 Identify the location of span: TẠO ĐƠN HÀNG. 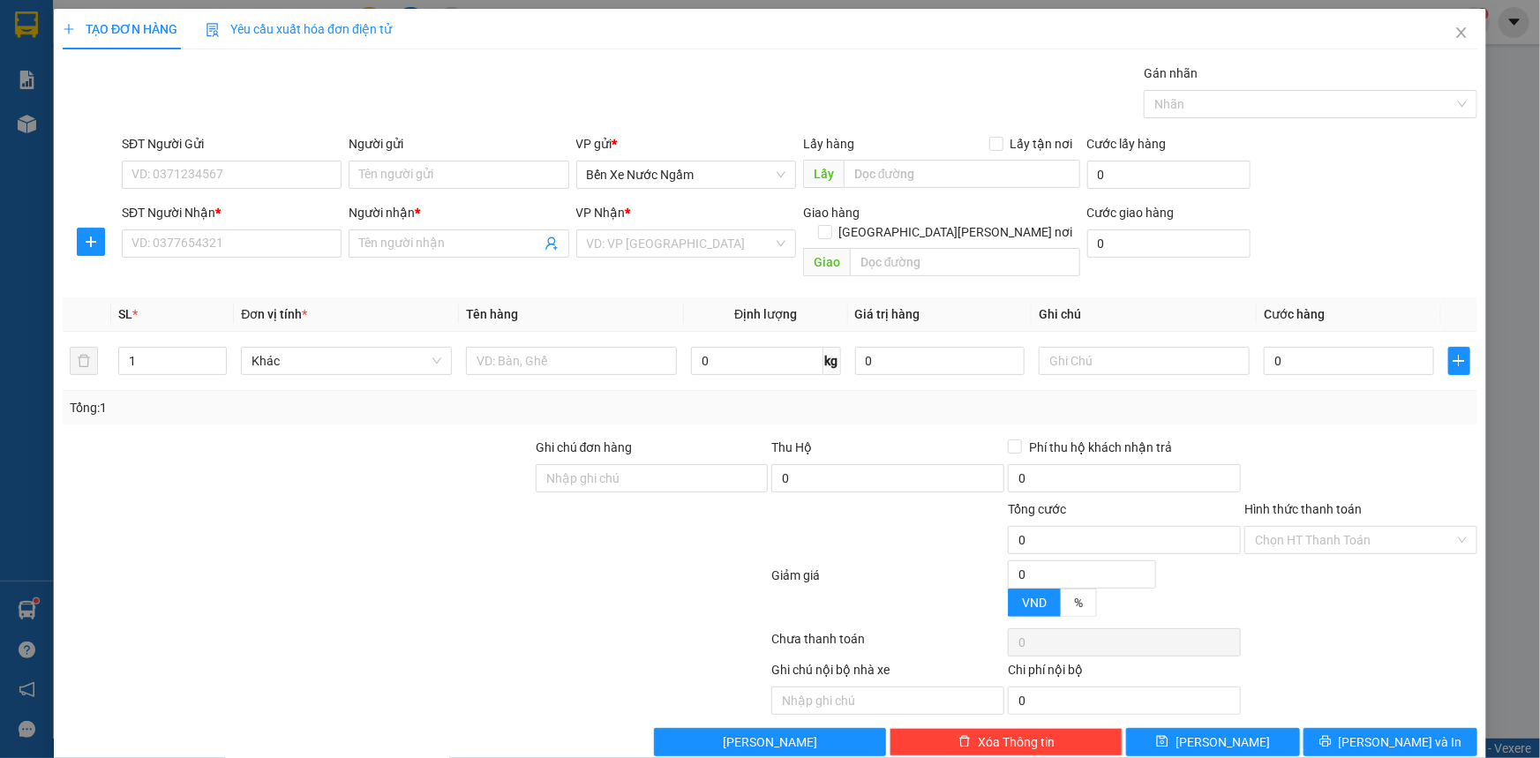
(120, 29).